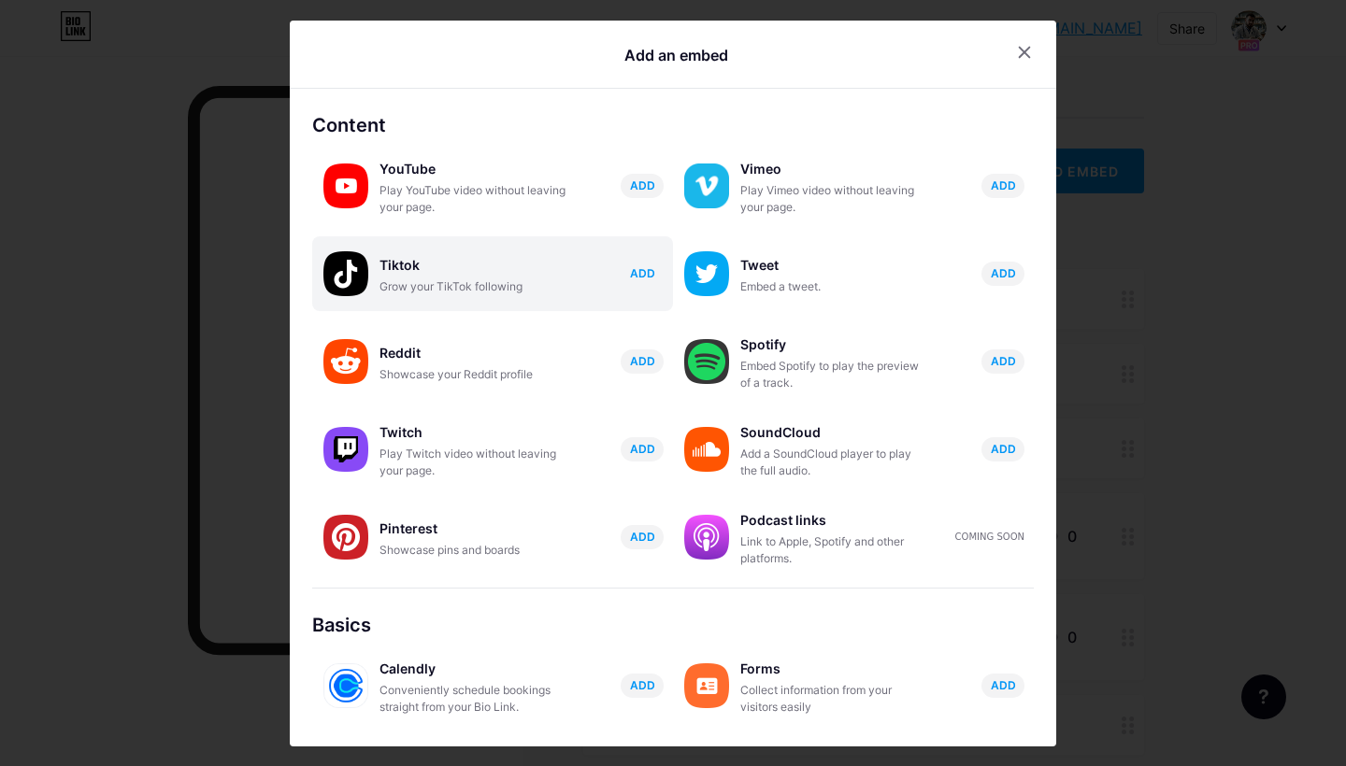 This screenshot has width=1346, height=766. Describe the element at coordinates (707, 686) in the screenshot. I see `img: forms` at that location.